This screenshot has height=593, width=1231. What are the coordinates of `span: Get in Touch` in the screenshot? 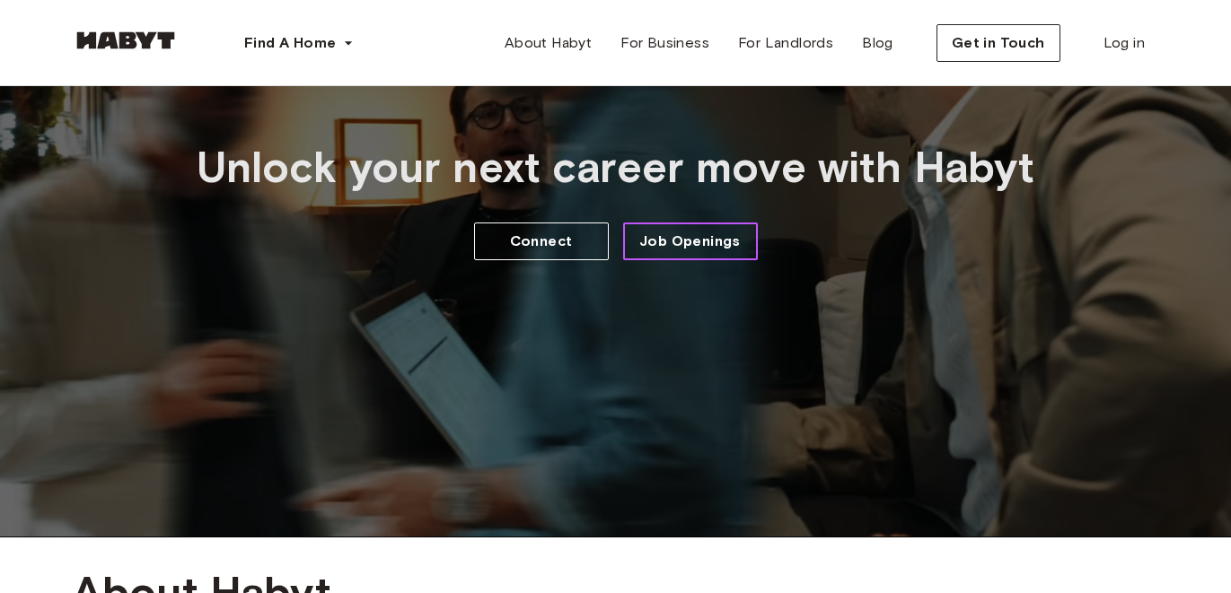 It's located at (998, 43).